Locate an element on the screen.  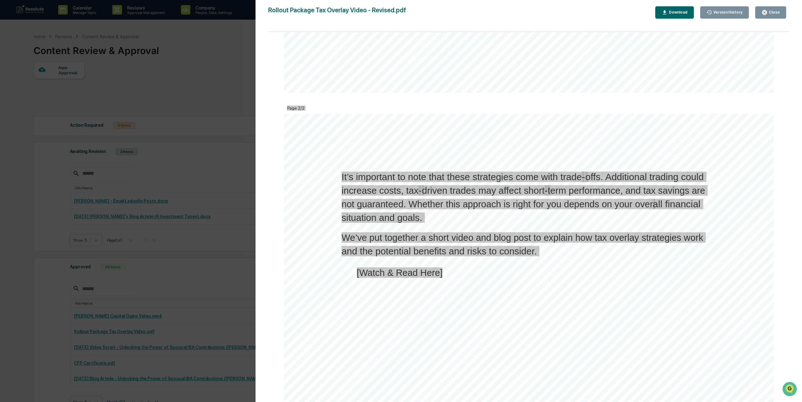
span: situation and goals. is located at coordinates (382, 218).